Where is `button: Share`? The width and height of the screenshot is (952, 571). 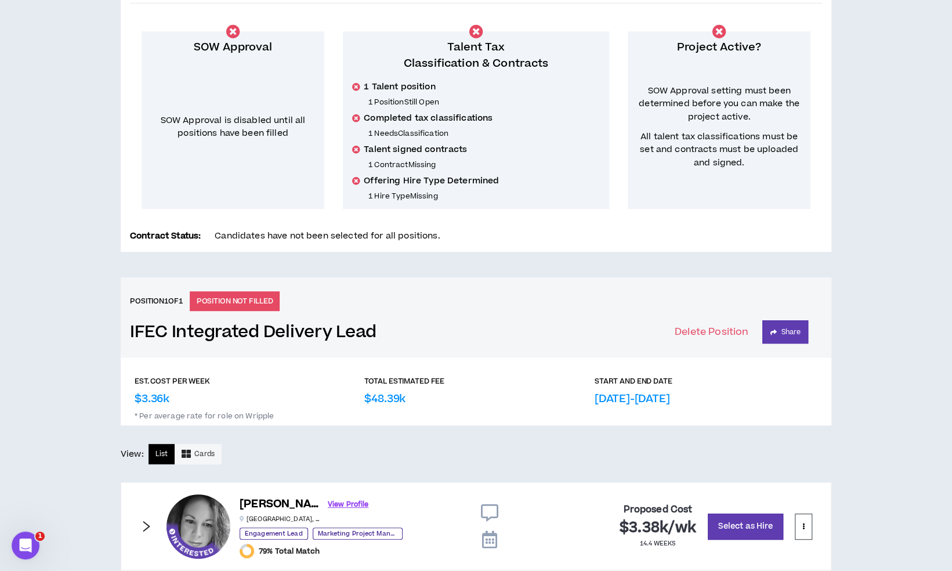
button: Share is located at coordinates (785, 332).